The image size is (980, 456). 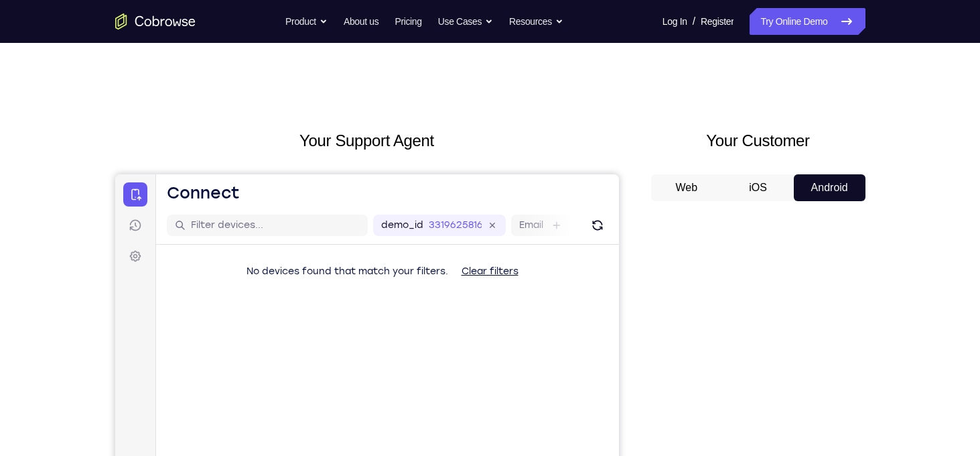 I want to click on button: Use Cases, so click(x=466, y=21).